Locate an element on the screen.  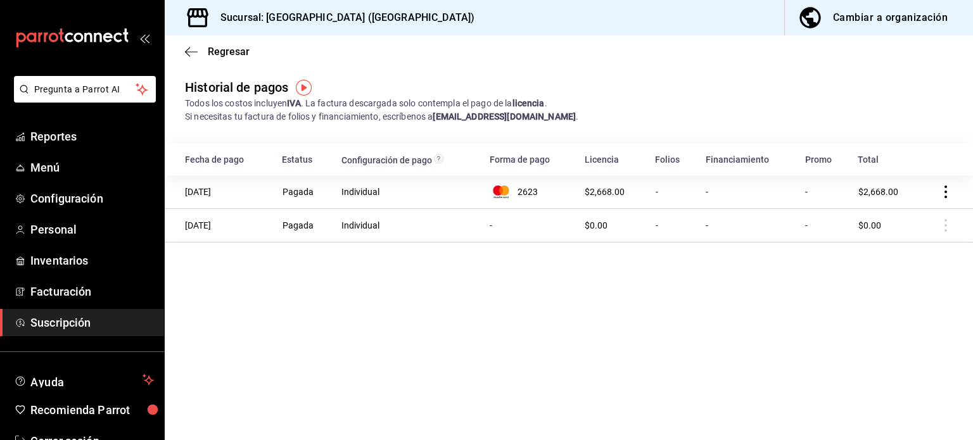
strong: licencia is located at coordinates (528, 103).